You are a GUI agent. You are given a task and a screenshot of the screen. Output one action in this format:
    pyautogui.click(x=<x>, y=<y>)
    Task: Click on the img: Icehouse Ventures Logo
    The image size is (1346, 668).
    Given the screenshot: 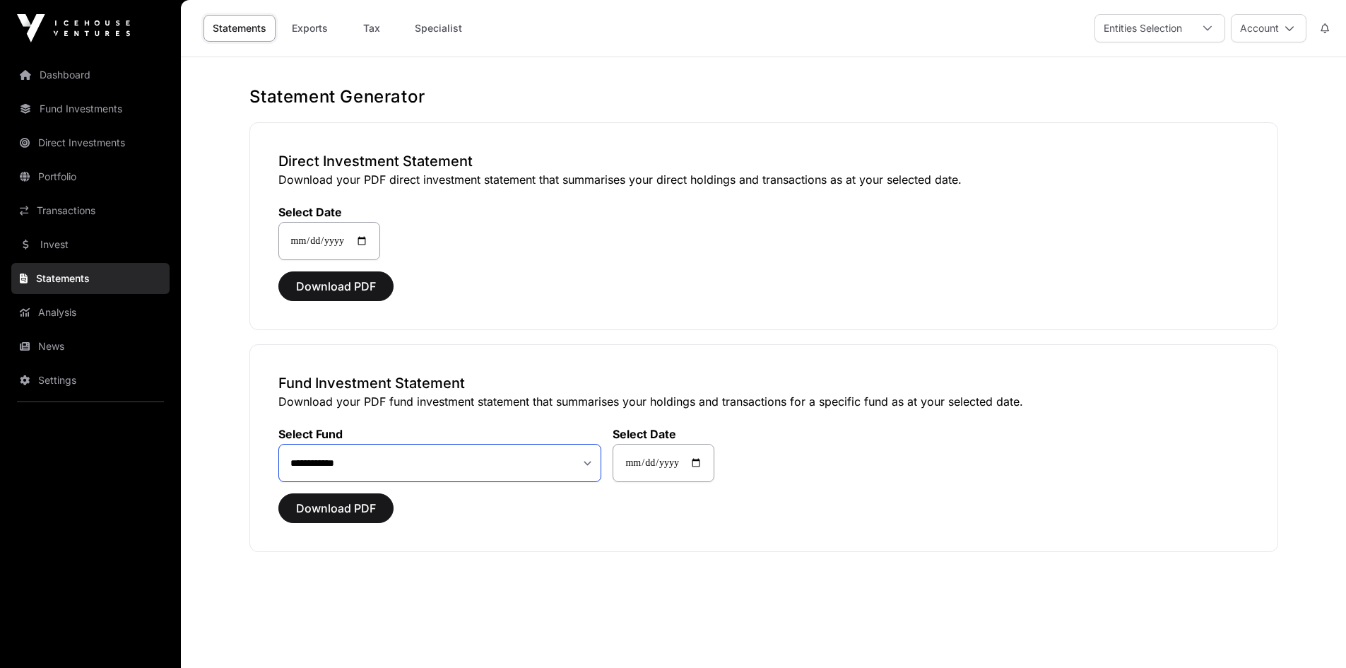 What is the action you would take?
    pyautogui.click(x=73, y=28)
    